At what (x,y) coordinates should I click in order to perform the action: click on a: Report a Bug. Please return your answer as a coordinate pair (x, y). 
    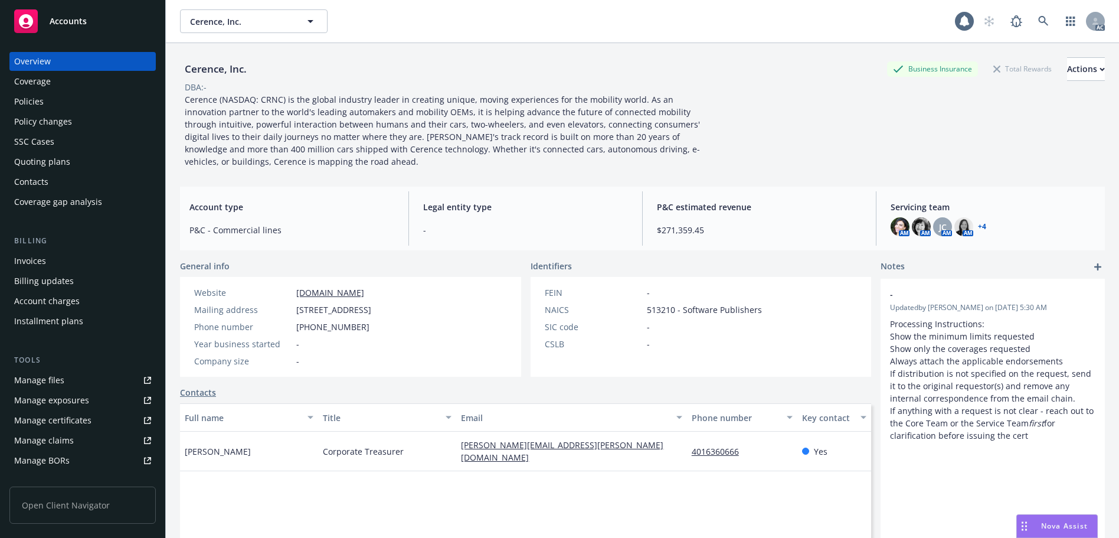
    Looking at the image, I should click on (1016, 21).